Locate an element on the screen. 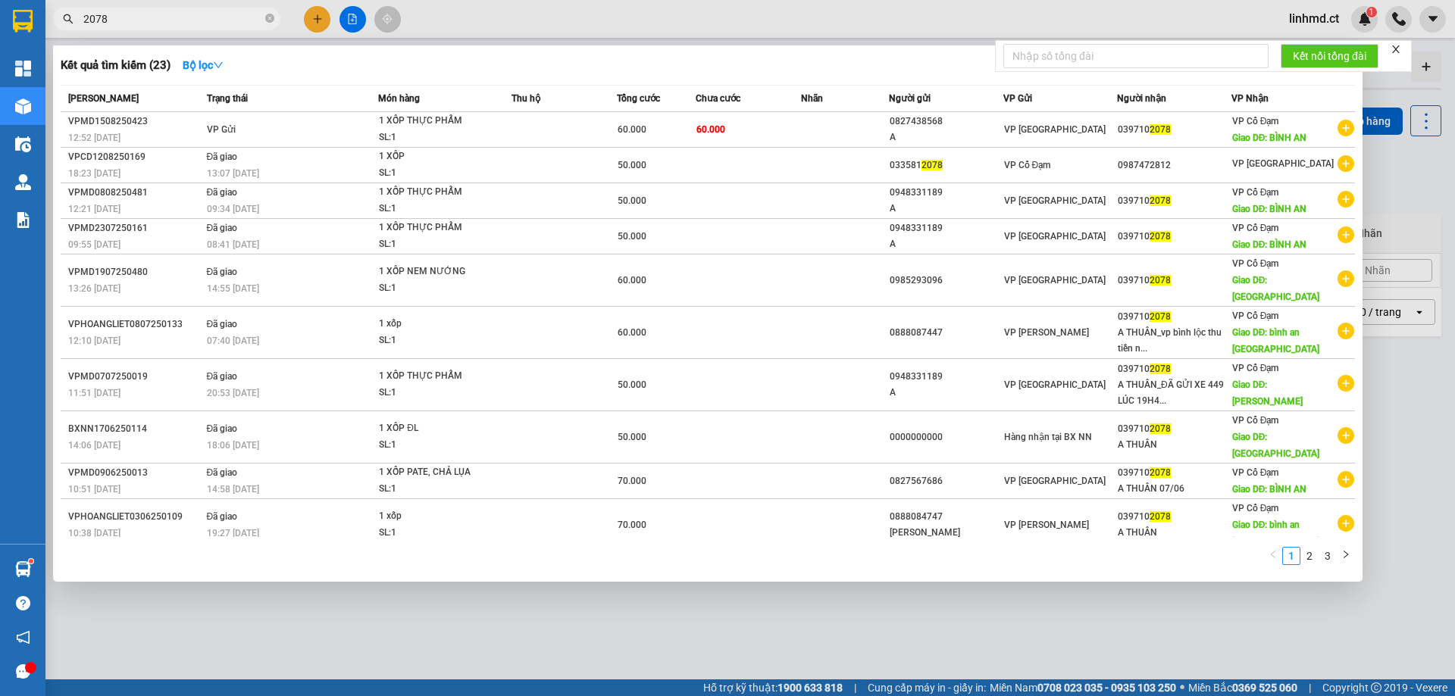  div: A THUÂN is located at coordinates (1174, 533).